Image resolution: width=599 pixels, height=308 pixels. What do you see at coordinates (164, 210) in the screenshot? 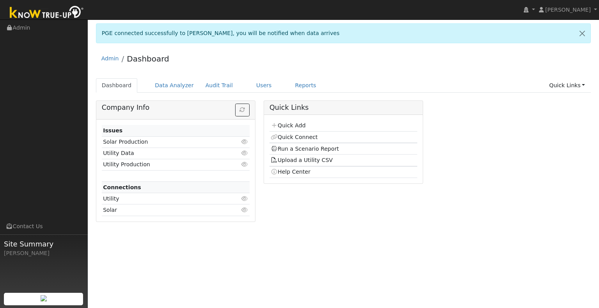
I see `td: Solar` at bounding box center [164, 210].